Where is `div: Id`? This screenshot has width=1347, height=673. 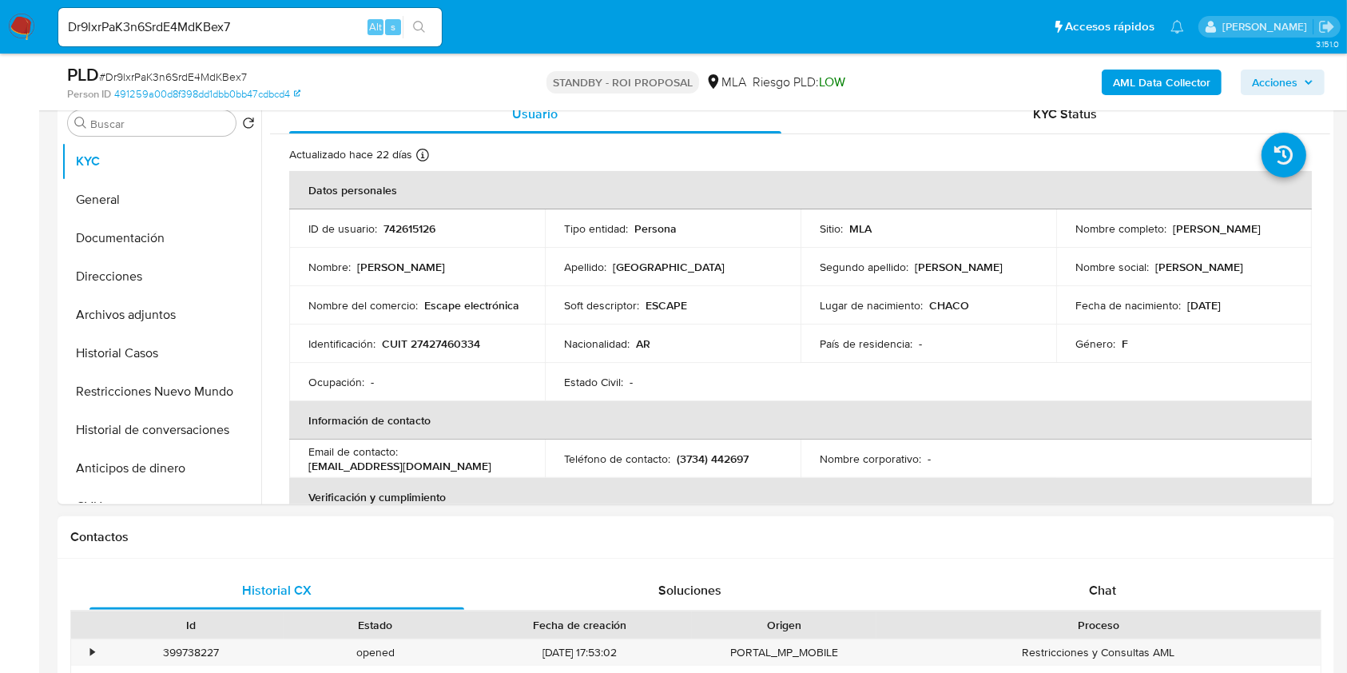
div: Id is located at coordinates (191, 625).